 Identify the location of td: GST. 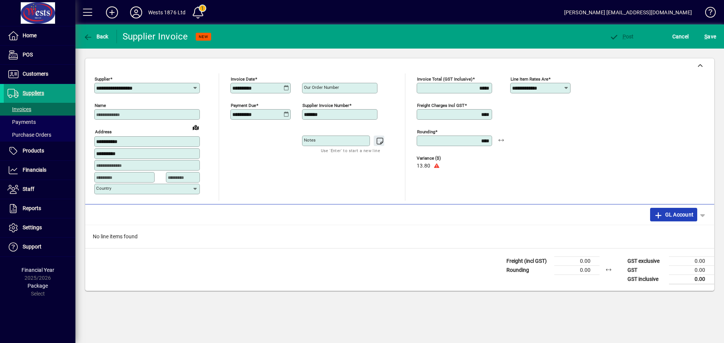
(646, 270).